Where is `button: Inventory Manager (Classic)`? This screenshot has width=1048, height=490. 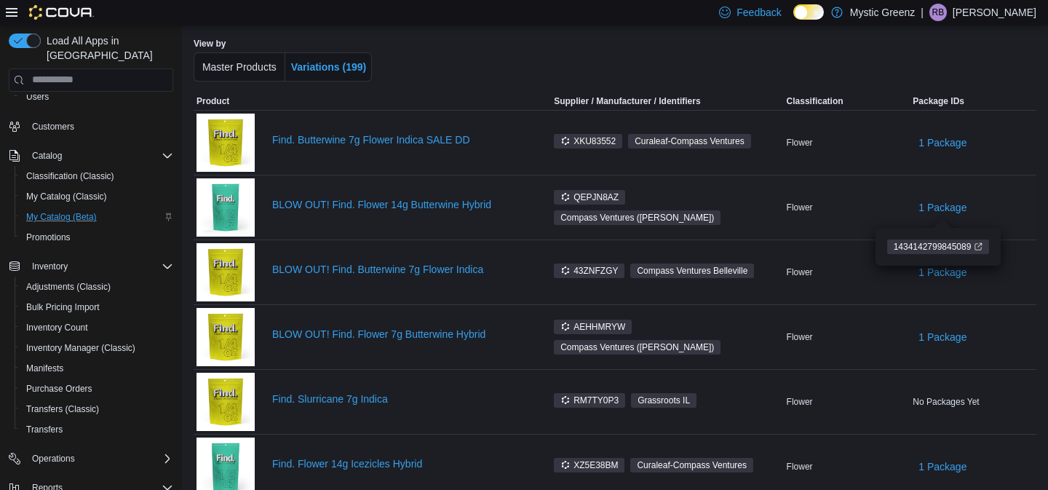
button: Inventory Manager (Classic) is located at coordinates (97, 348).